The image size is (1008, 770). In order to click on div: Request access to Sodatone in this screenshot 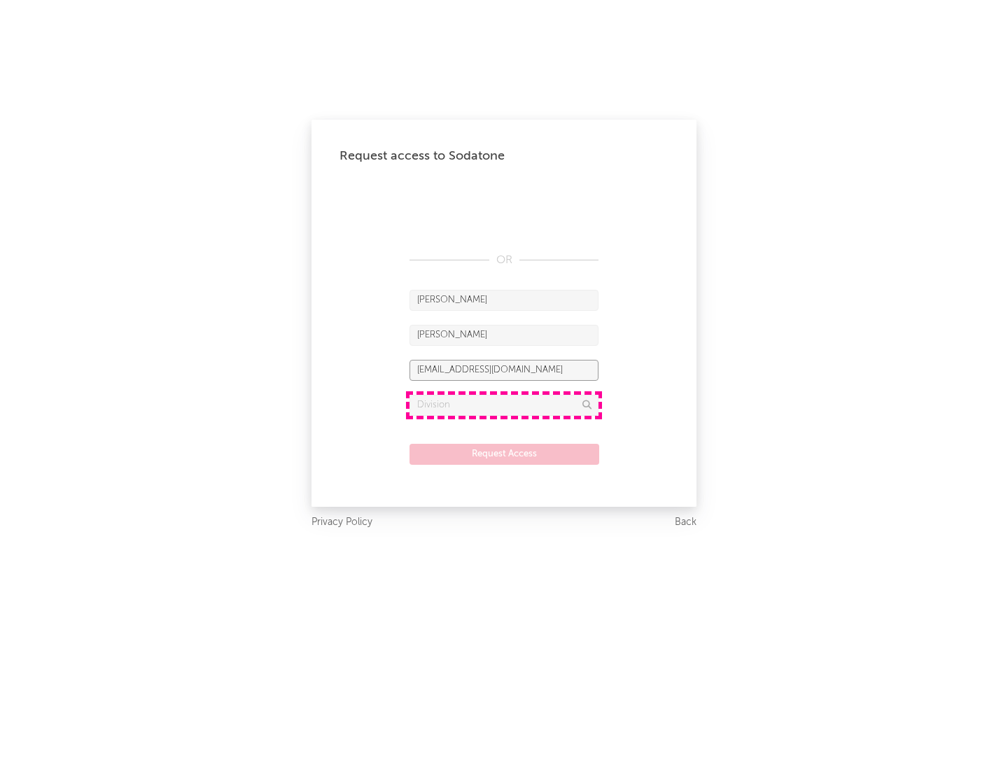, I will do `click(504, 156)`.